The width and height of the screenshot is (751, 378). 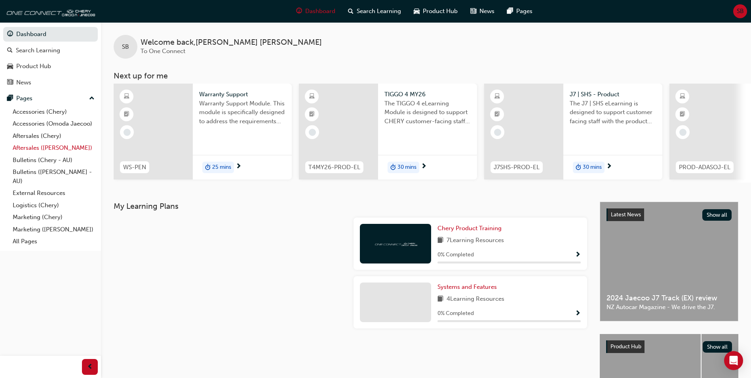 I want to click on a: Product Hub, so click(x=50, y=66).